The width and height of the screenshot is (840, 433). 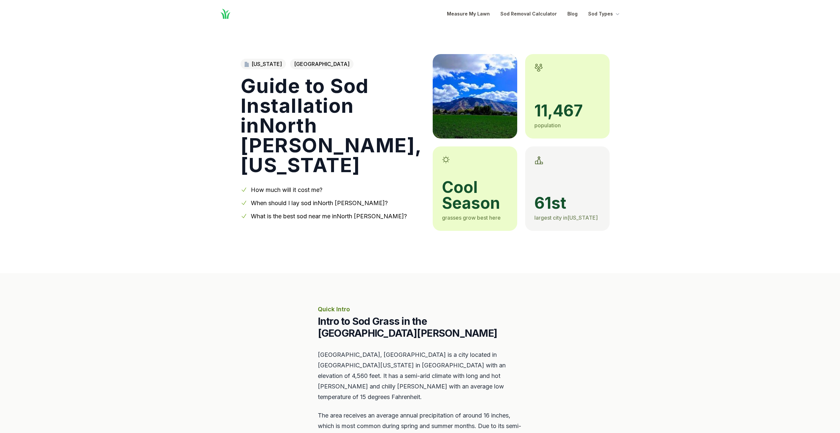 I want to click on button: Sod Types, so click(x=604, y=14).